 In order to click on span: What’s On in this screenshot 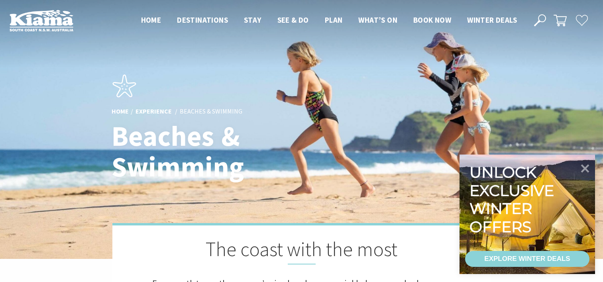, I will do `click(378, 20)`.